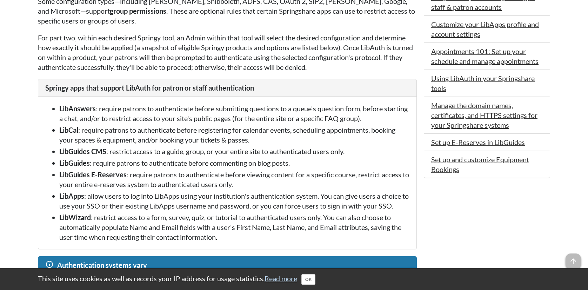  I want to click on span: Springy apps that support LibAuth for patron or staff authentication, so click(149, 88).